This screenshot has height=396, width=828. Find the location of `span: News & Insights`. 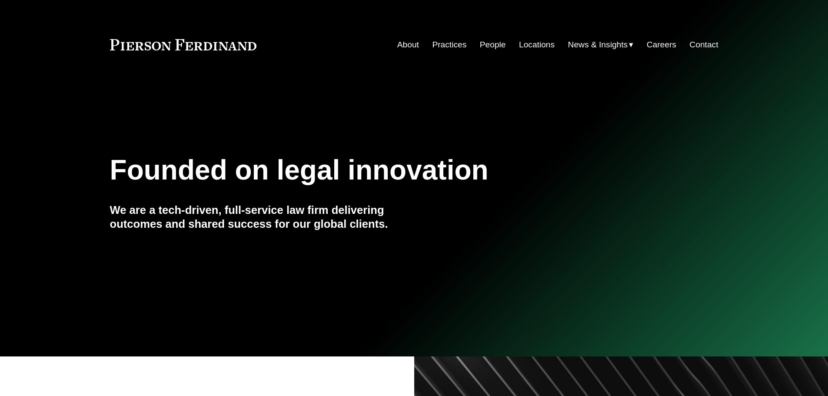

span: News & Insights is located at coordinates (598, 45).